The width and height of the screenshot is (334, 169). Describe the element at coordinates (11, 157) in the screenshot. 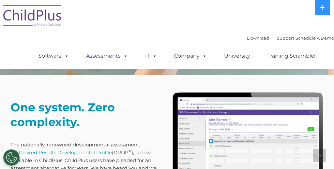

I see `button: Cookies Settings` at that location.